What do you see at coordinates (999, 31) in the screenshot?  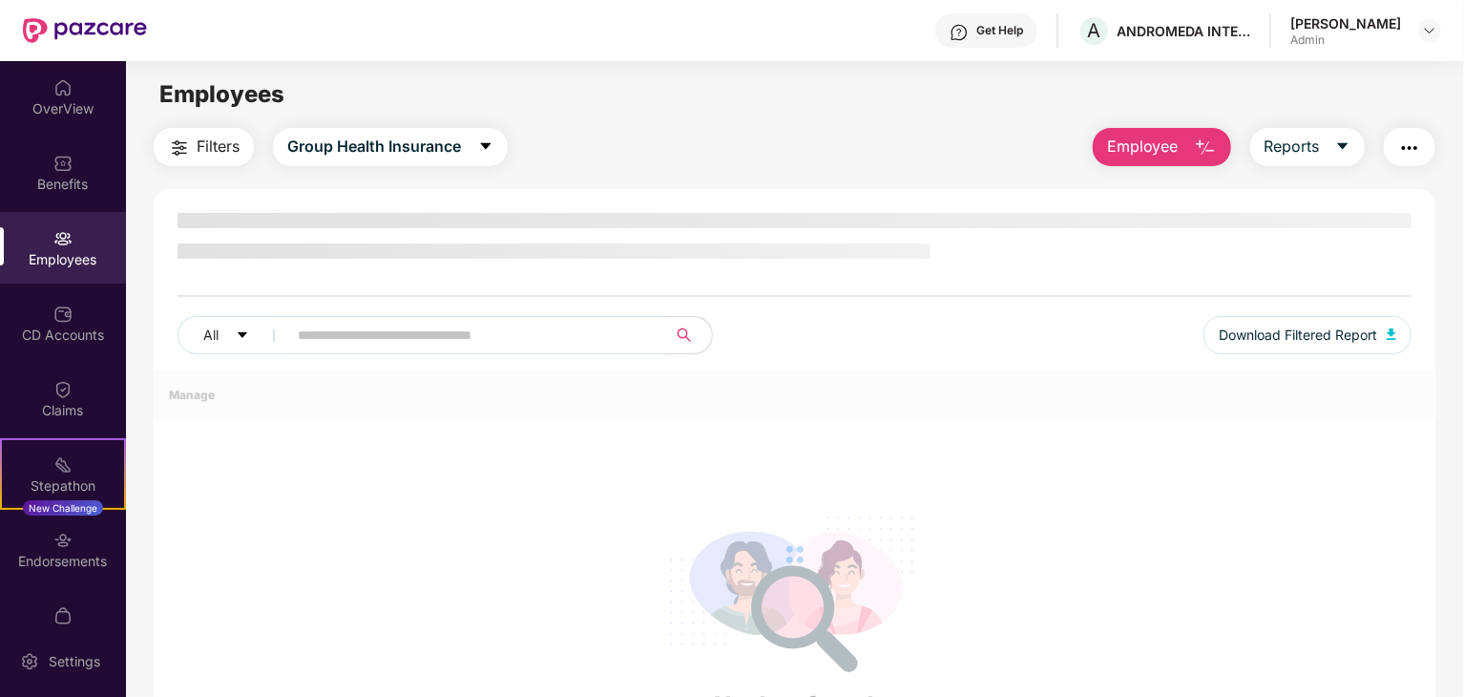 I see `div: Get Help` at bounding box center [999, 31].